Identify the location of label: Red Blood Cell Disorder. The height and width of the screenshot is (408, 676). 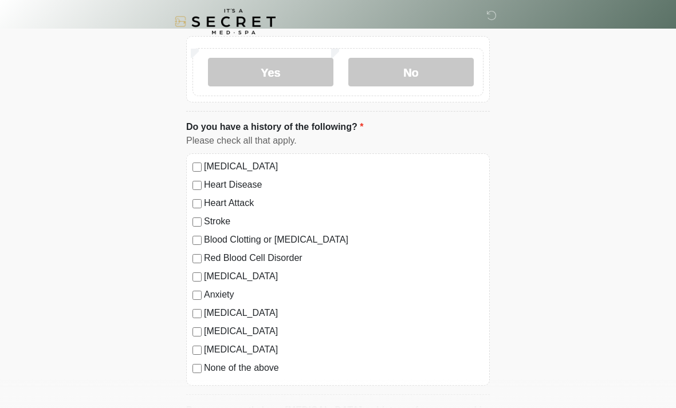
(344, 258).